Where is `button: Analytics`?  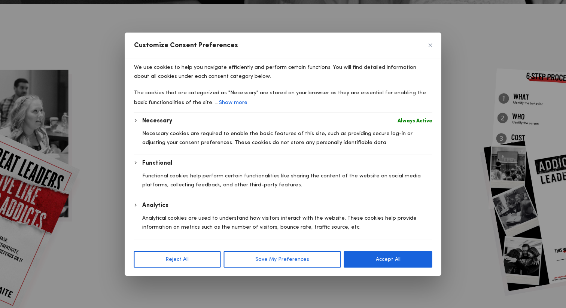 button: Analytics is located at coordinates (155, 205).